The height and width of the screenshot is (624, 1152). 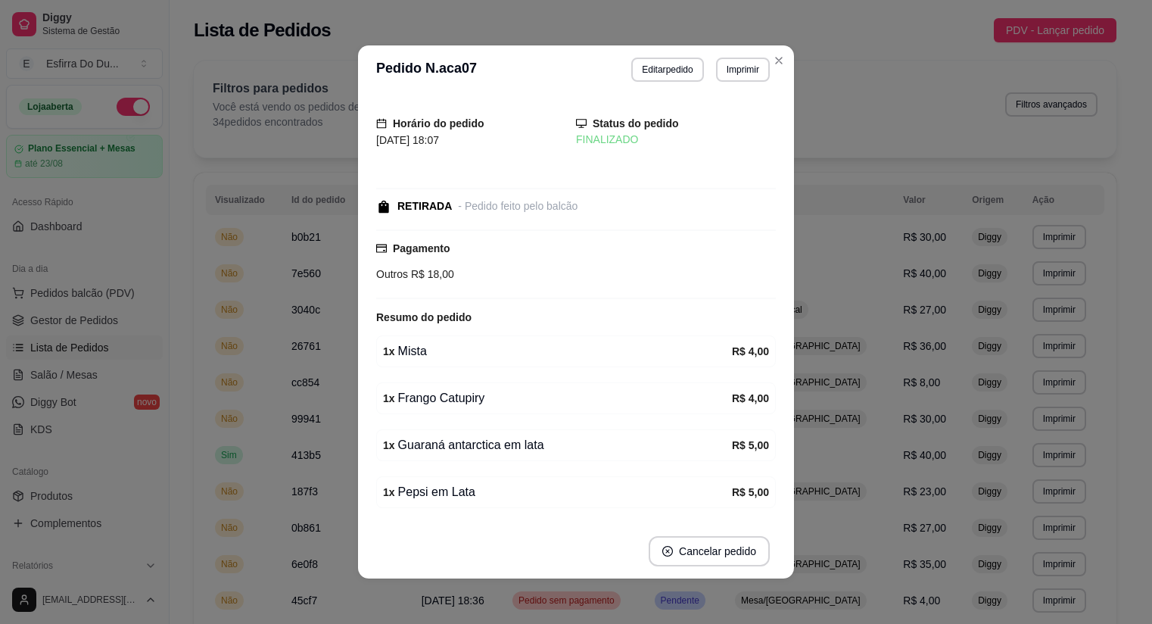 What do you see at coordinates (557, 492) in the screenshot?
I see `div: Pepsi em Lata` at bounding box center [557, 492].